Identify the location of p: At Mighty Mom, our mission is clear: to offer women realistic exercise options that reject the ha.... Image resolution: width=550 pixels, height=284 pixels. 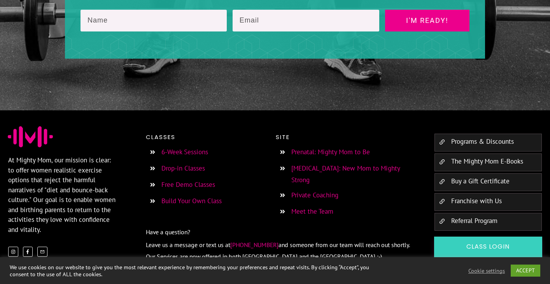
(63, 195).